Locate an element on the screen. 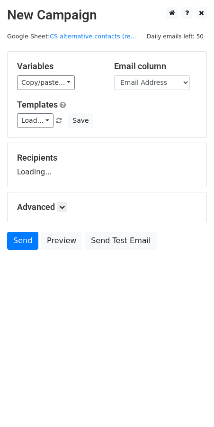 The height and width of the screenshot is (427, 214). h5: Variables is located at coordinates (58, 66).